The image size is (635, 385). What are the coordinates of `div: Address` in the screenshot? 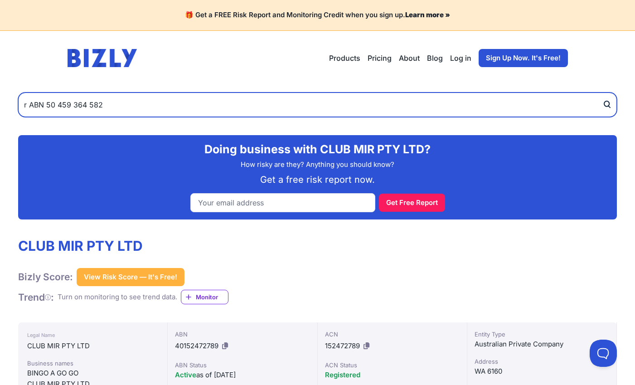 It's located at (542, 361).